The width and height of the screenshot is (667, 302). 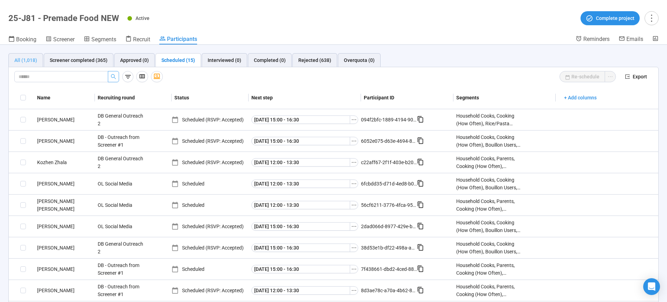 I want to click on div: Overquota (0), so click(x=359, y=60).